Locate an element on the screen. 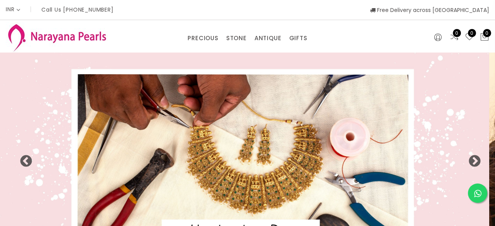 The height and width of the screenshot is (226, 495). button: 0 is located at coordinates (484, 38).